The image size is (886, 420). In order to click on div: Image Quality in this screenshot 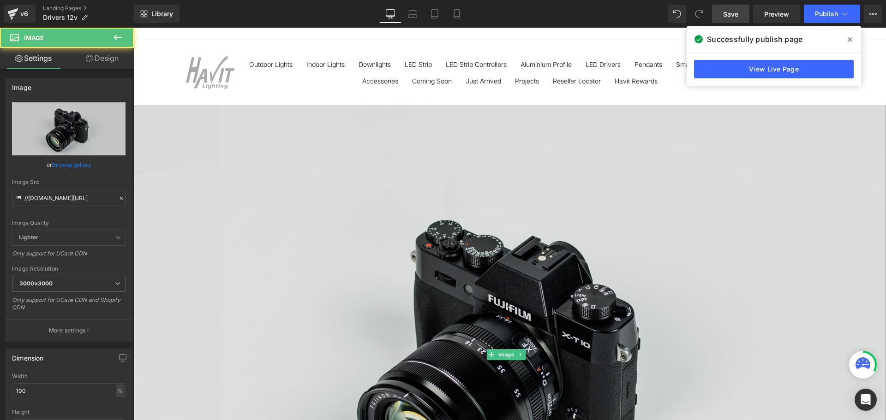, I will do `click(69, 223)`.